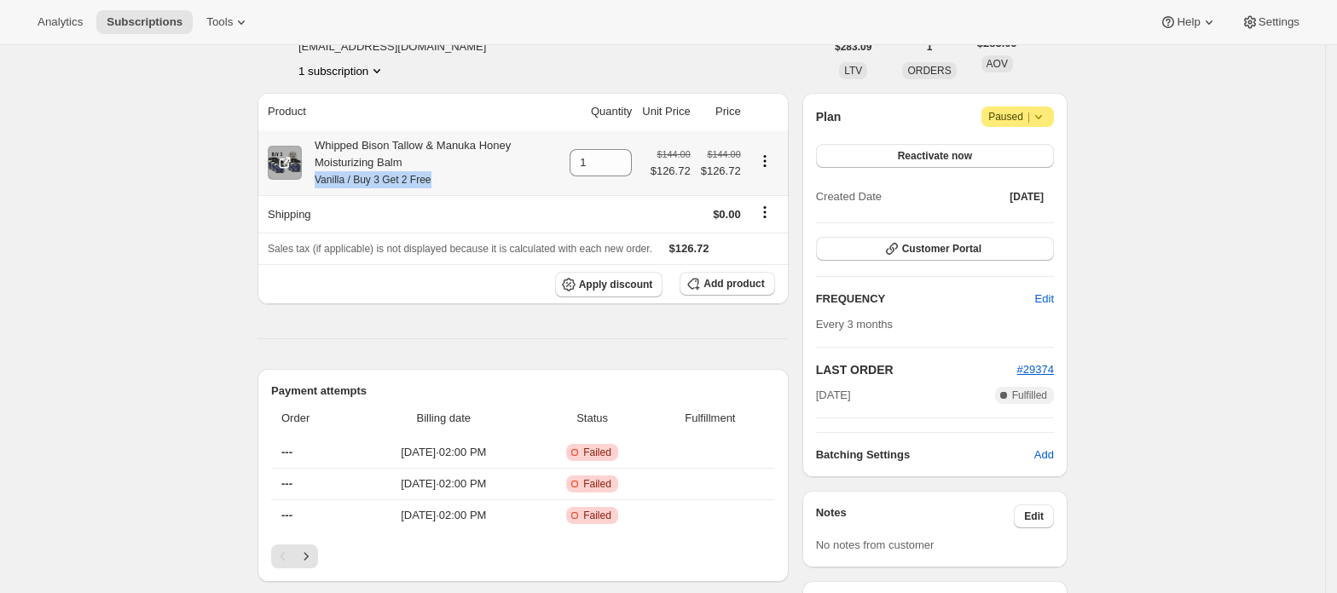  Describe the element at coordinates (523, 391) in the screenshot. I see `h2: Payment attempts` at that location.